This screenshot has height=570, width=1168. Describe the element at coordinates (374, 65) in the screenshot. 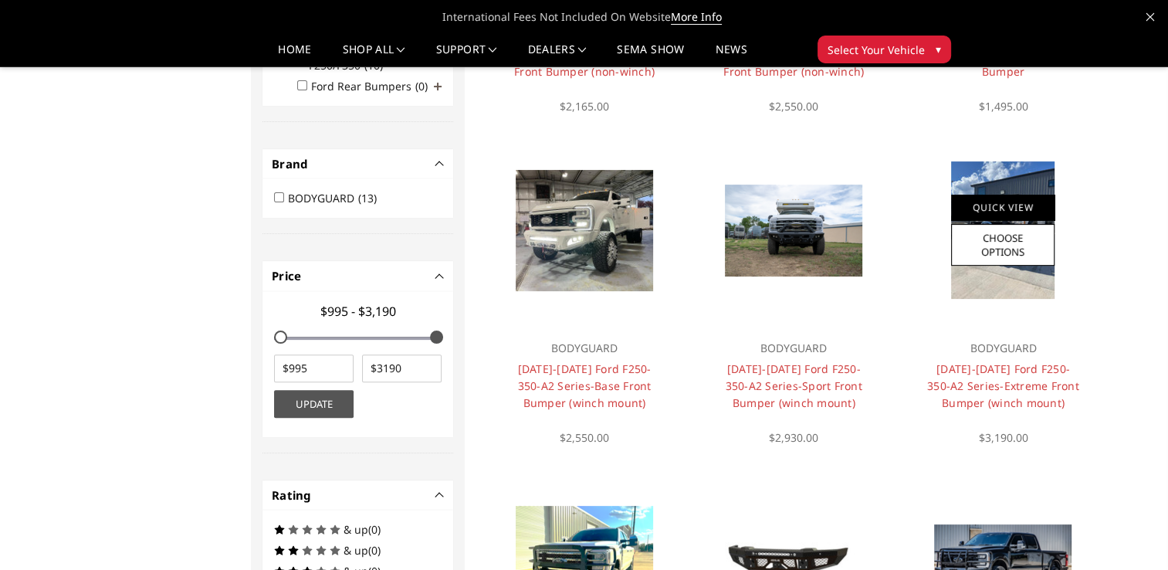

I see `span: (10)` at that location.